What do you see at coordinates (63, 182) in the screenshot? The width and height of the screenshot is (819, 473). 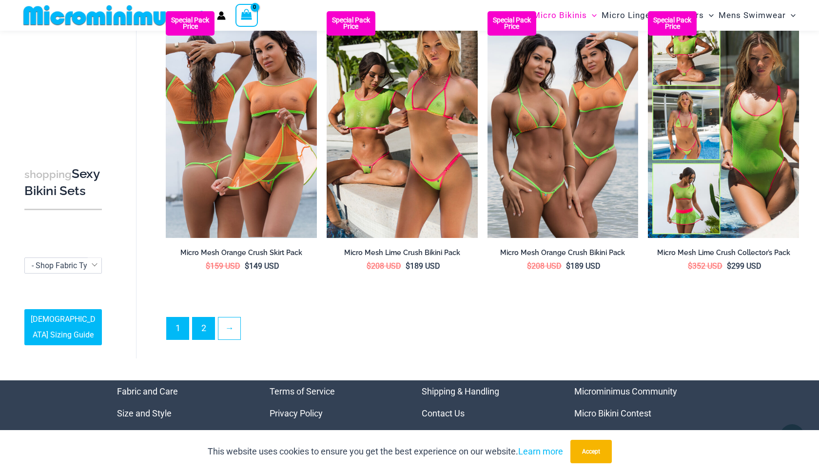 I see `h3: Sexy Bikini Sets` at bounding box center [63, 182].